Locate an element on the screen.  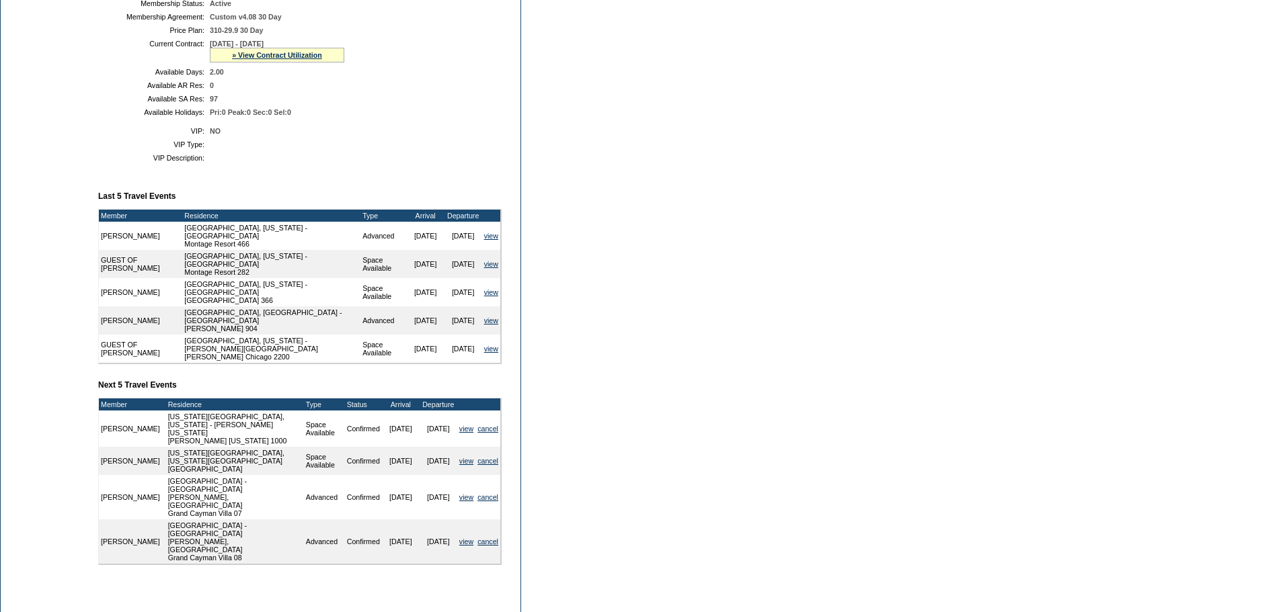
td: Status is located at coordinates (363, 405).